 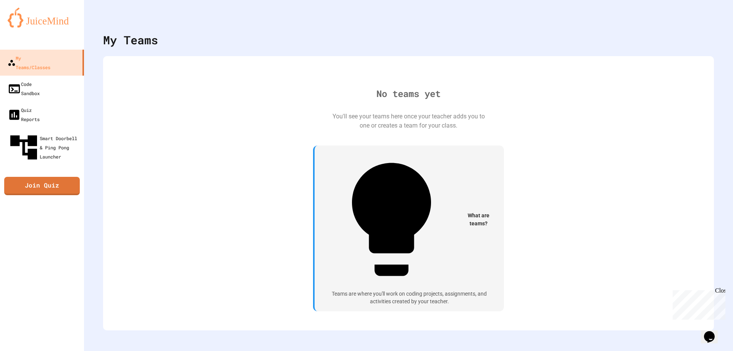 What do you see at coordinates (28, 26) in the screenshot?
I see `div: Chat with us now!Close` at bounding box center [28, 26].